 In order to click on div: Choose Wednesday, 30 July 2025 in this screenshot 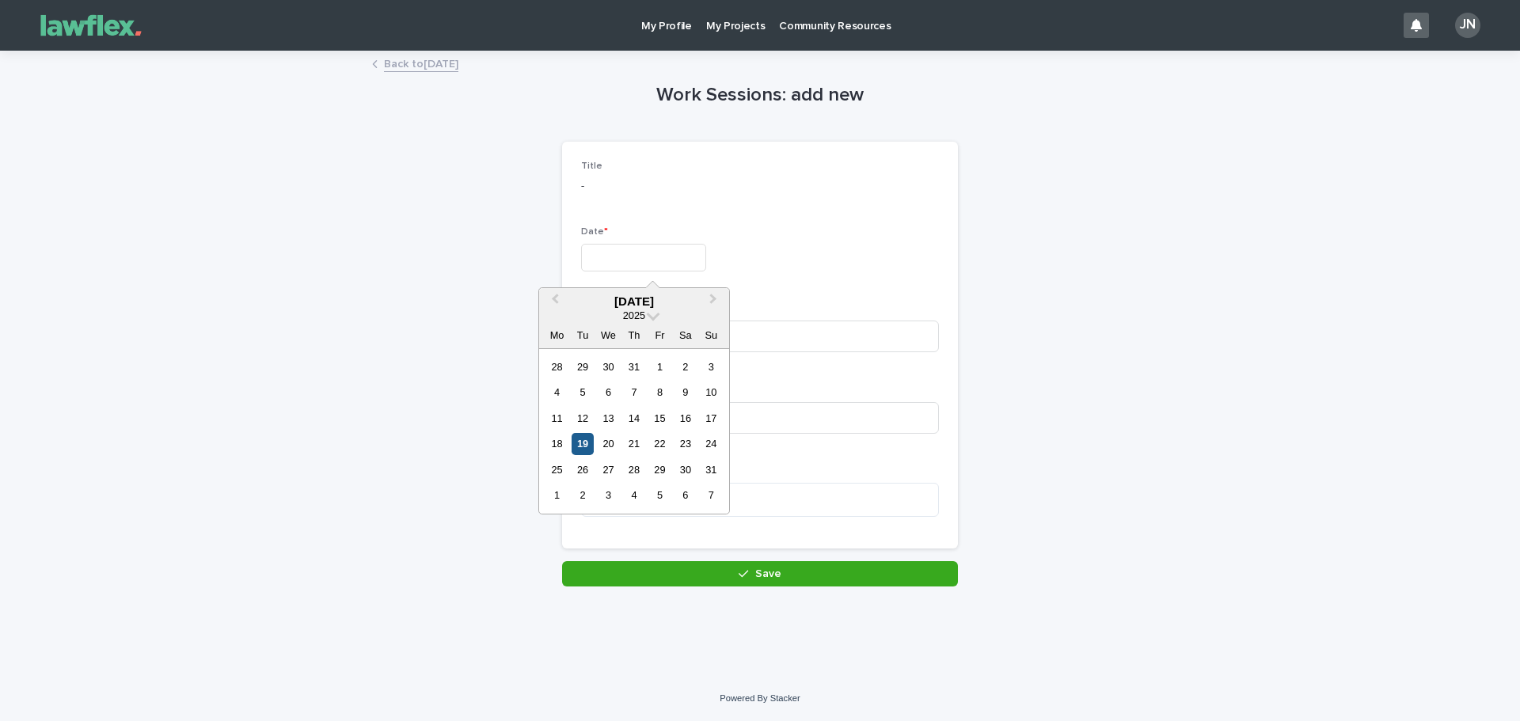, I will do `click(608, 367)`.